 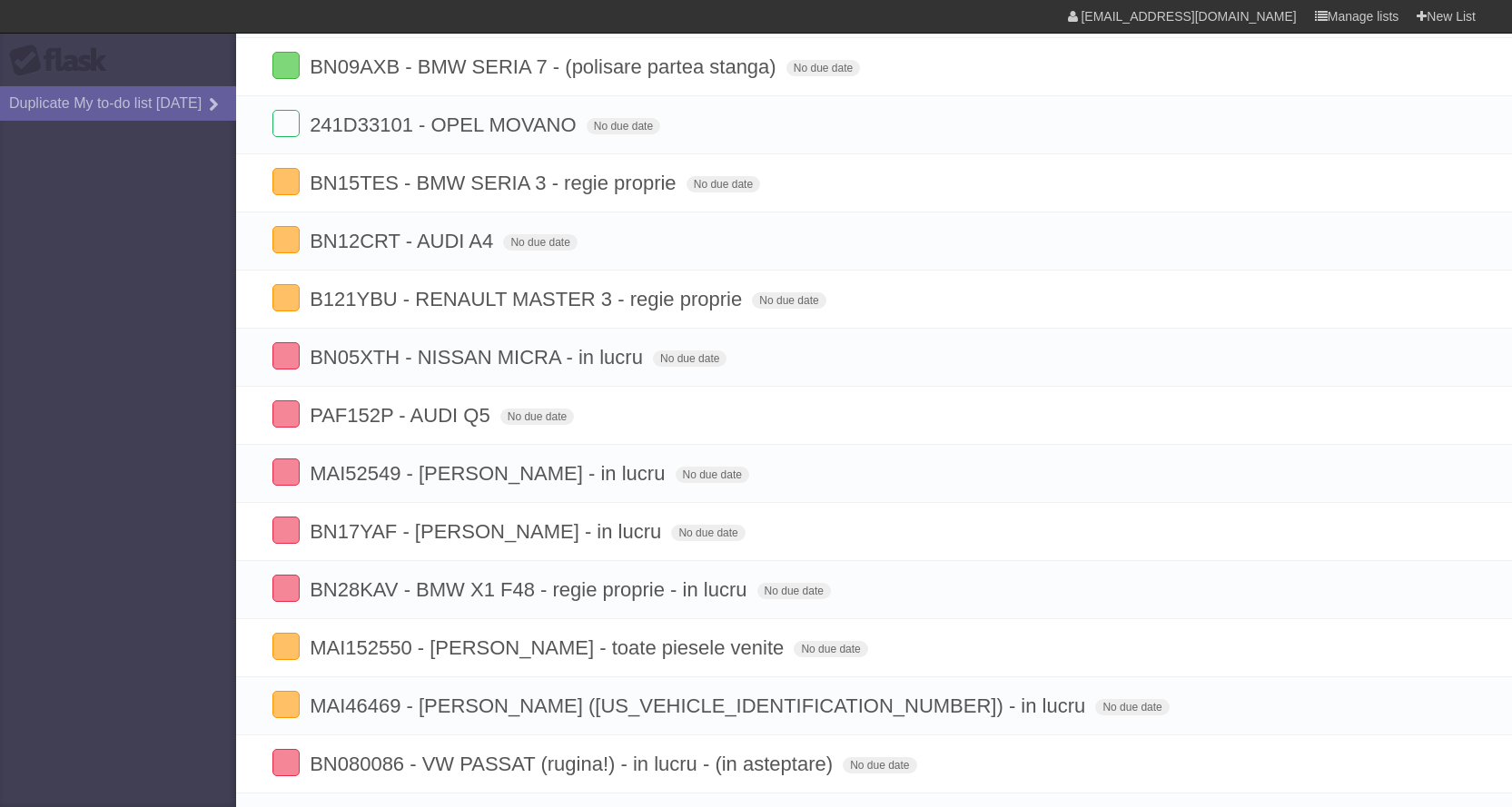 What do you see at coordinates (402, 415) in the screenshot?
I see `span: PAF152P - AUDI Q5` at bounding box center [402, 415].